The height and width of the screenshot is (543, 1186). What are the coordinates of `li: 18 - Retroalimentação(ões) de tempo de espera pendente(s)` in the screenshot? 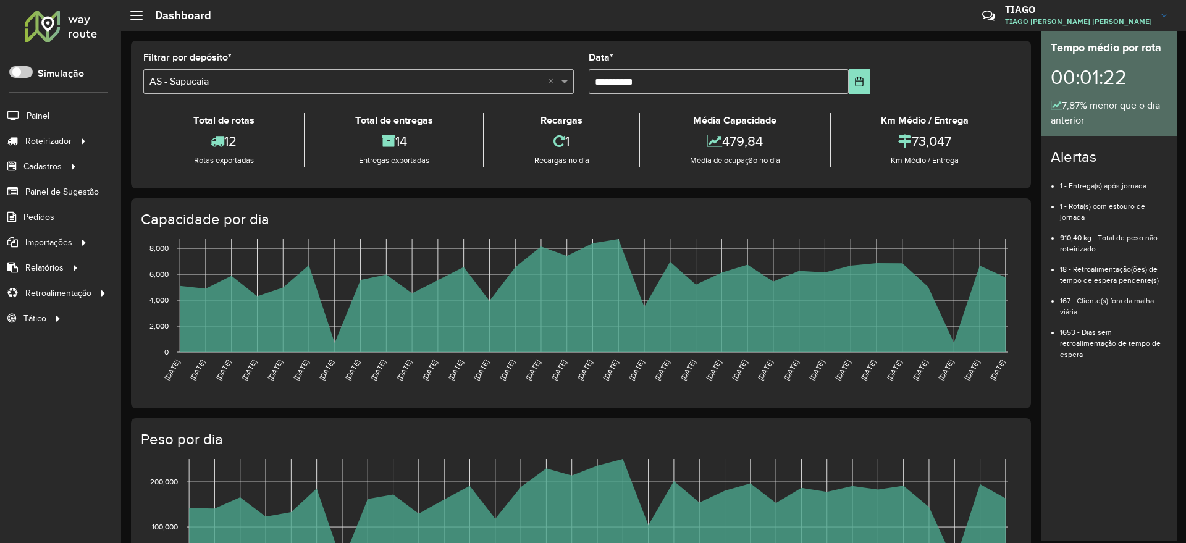 It's located at (1113, 270).